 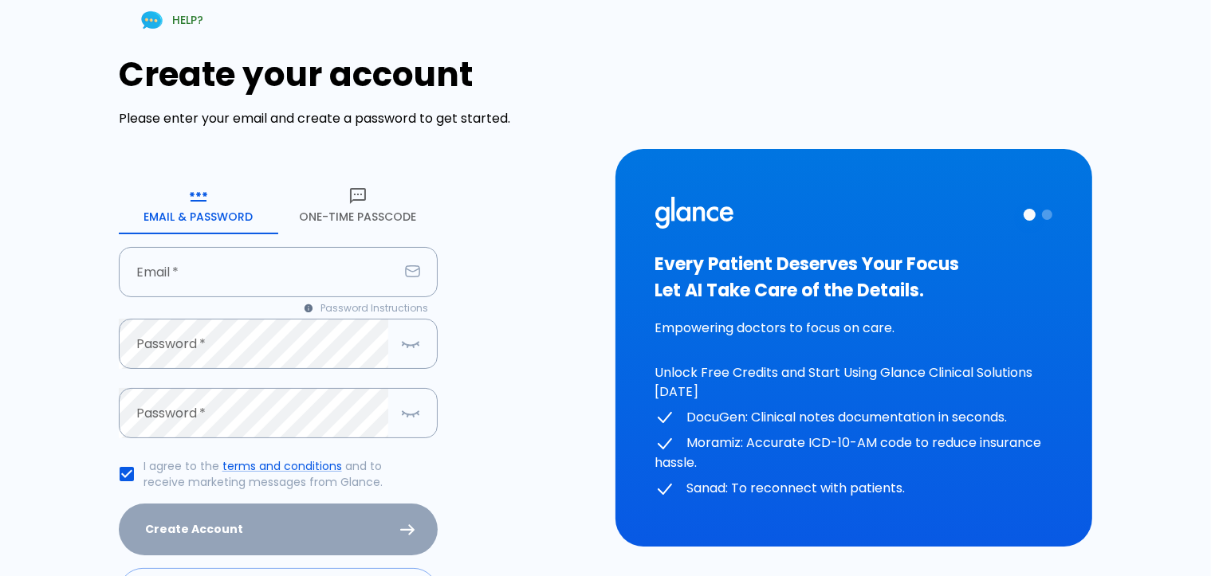 What do you see at coordinates (358, 206) in the screenshot?
I see `button: One-Time Passcode` at bounding box center [358, 206].